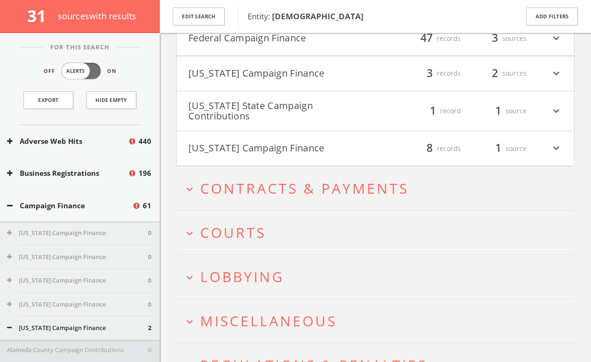 This screenshot has height=362, width=591. What do you see at coordinates (305, 188) in the screenshot?
I see `span: Contracts & Payments` at bounding box center [305, 188].